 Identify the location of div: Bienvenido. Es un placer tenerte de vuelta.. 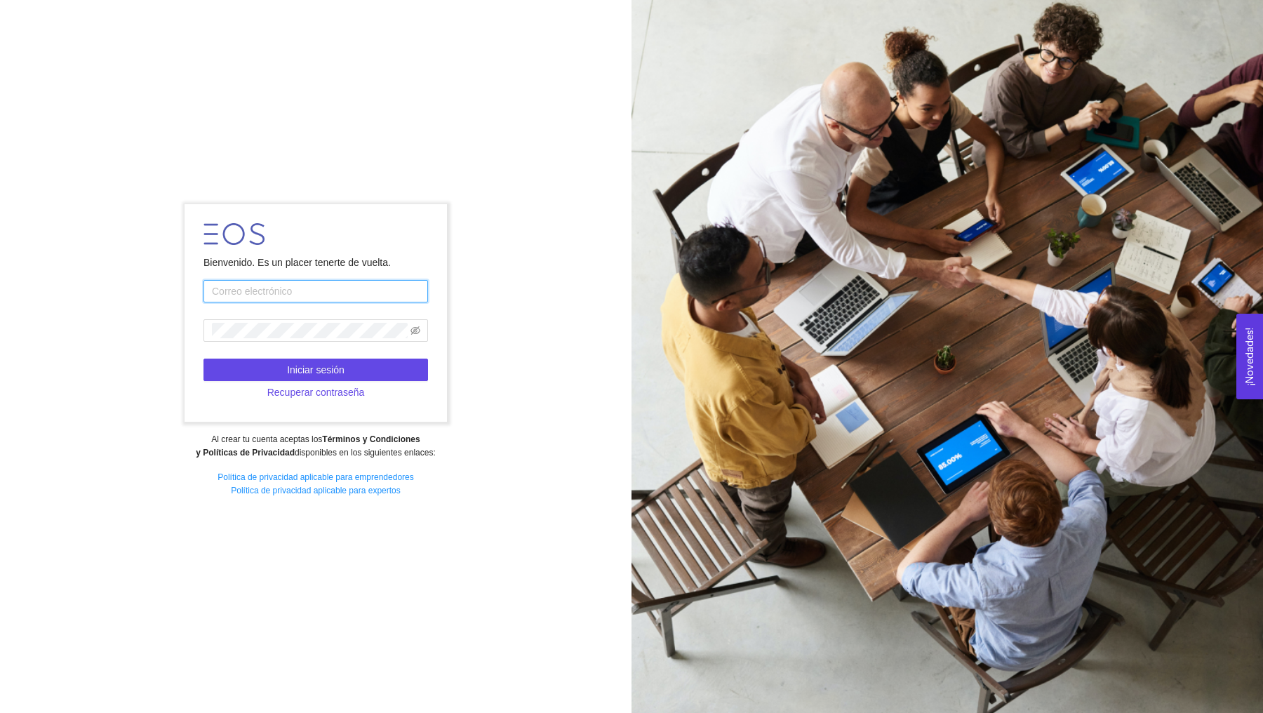
(316, 262).